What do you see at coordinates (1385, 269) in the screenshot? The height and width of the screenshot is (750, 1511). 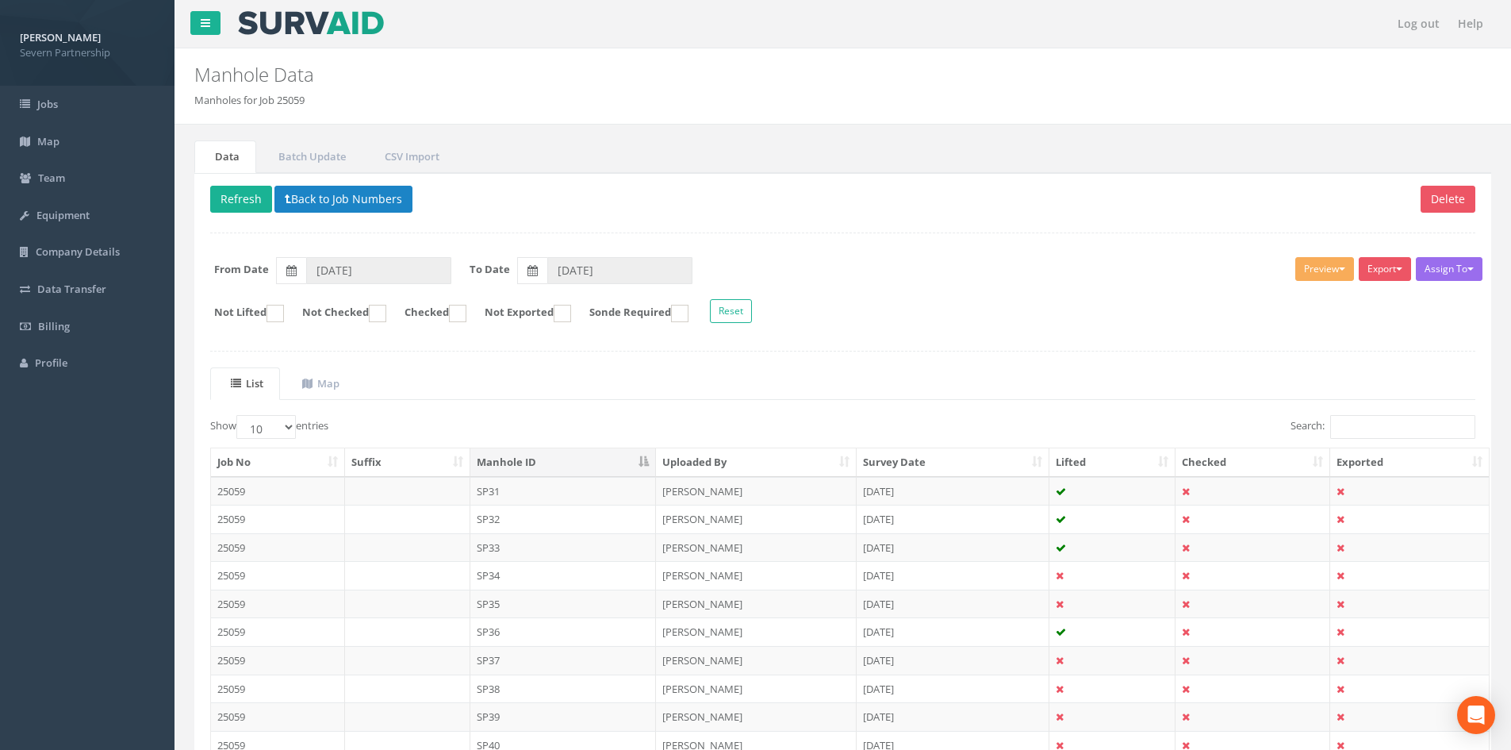 I see `button: Export` at bounding box center [1385, 269].